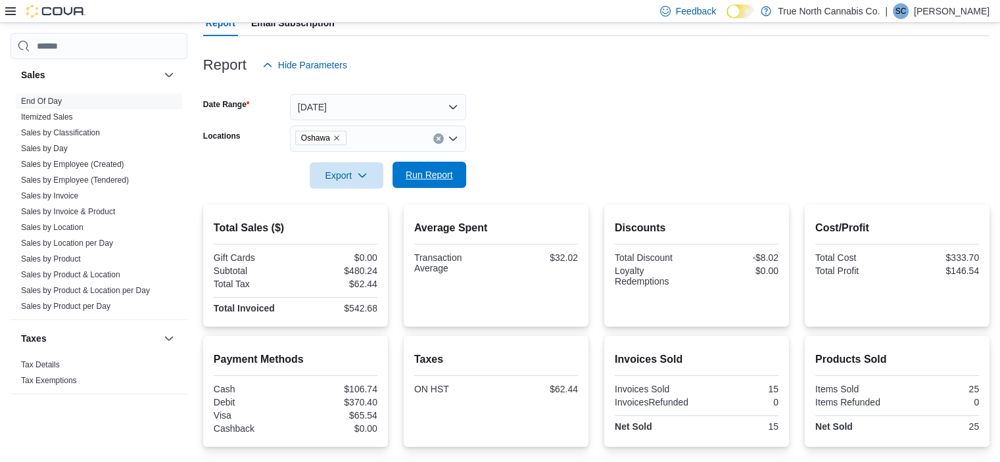 This screenshot has height=462, width=1000. Describe the element at coordinates (854, 258) in the screenshot. I see `div: Total Cost` at that location.